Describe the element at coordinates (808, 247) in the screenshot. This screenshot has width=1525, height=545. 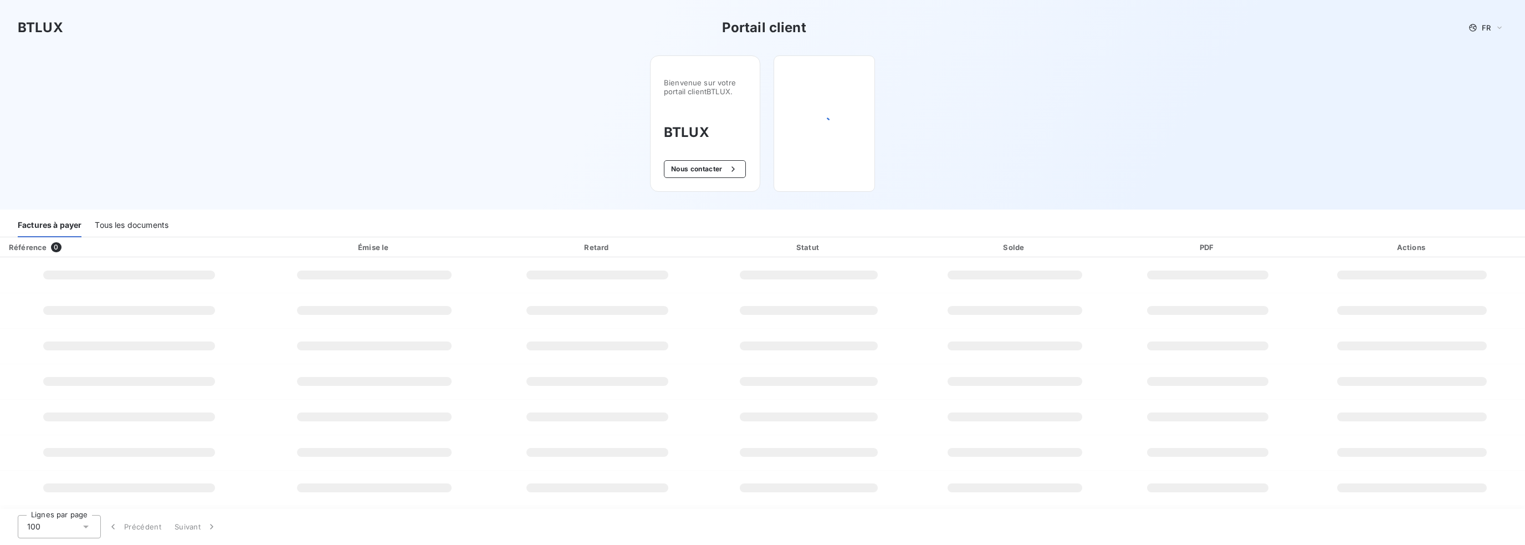
I see `div: Statut` at that location.